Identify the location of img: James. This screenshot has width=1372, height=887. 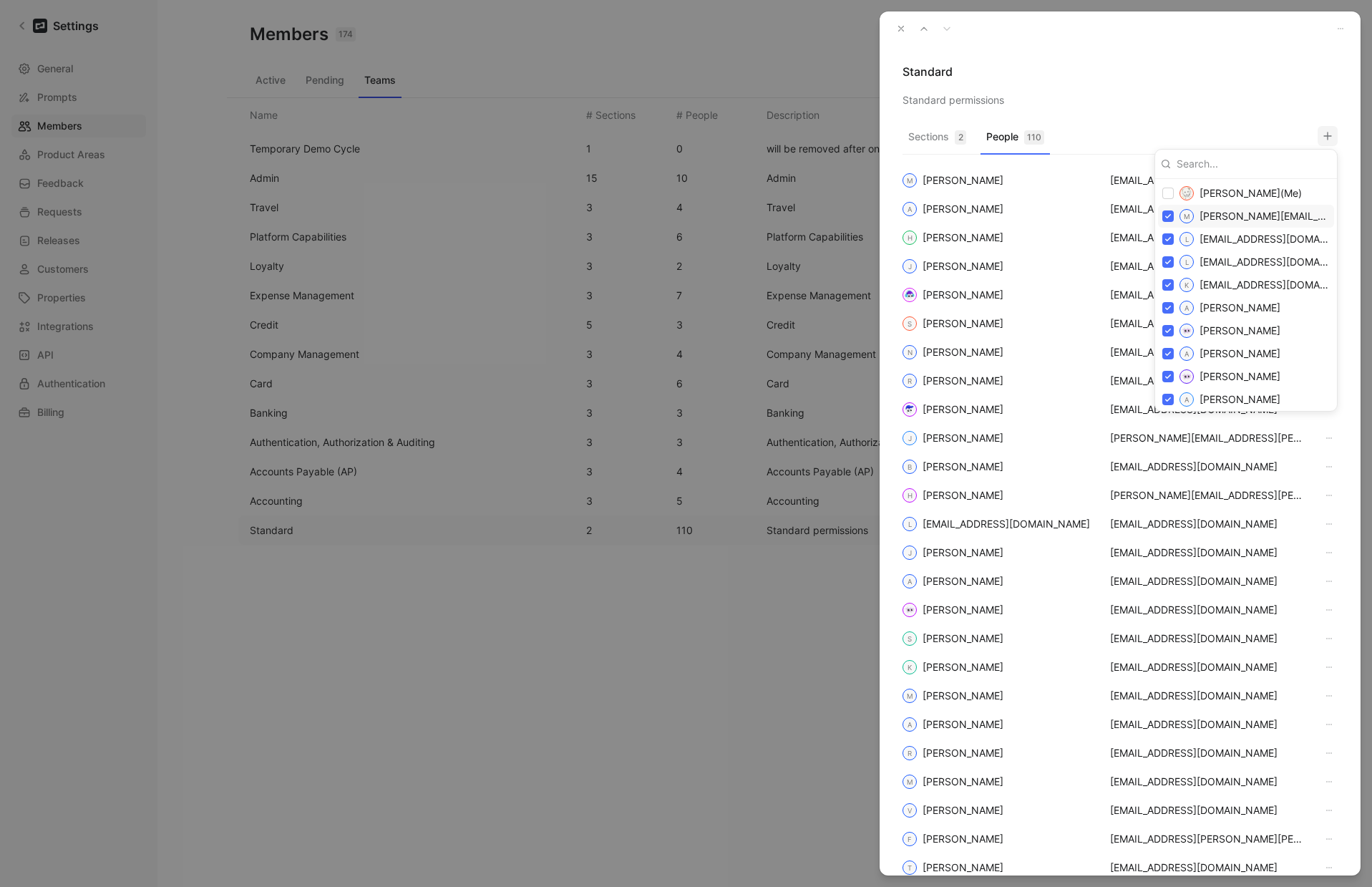
(1187, 194).